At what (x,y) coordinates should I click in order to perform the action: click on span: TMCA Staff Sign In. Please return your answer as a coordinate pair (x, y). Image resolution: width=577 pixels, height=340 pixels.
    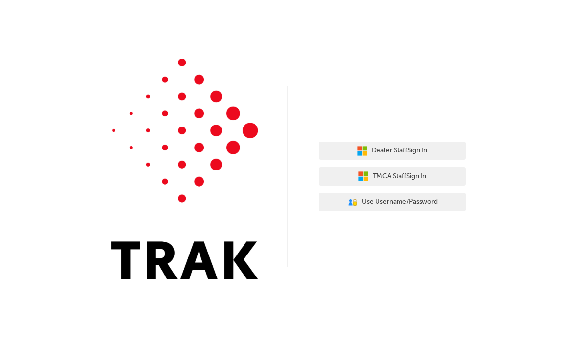
    Looking at the image, I should click on (399, 176).